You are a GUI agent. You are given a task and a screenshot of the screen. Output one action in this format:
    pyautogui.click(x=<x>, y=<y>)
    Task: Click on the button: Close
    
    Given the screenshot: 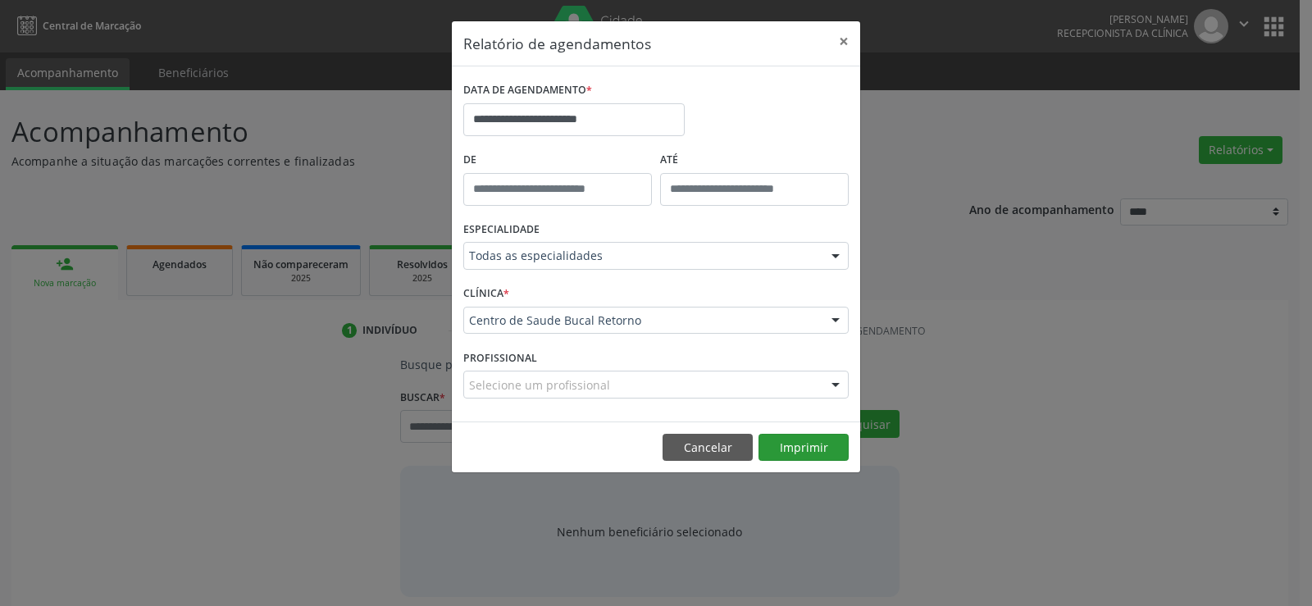 What is the action you would take?
    pyautogui.click(x=844, y=41)
    